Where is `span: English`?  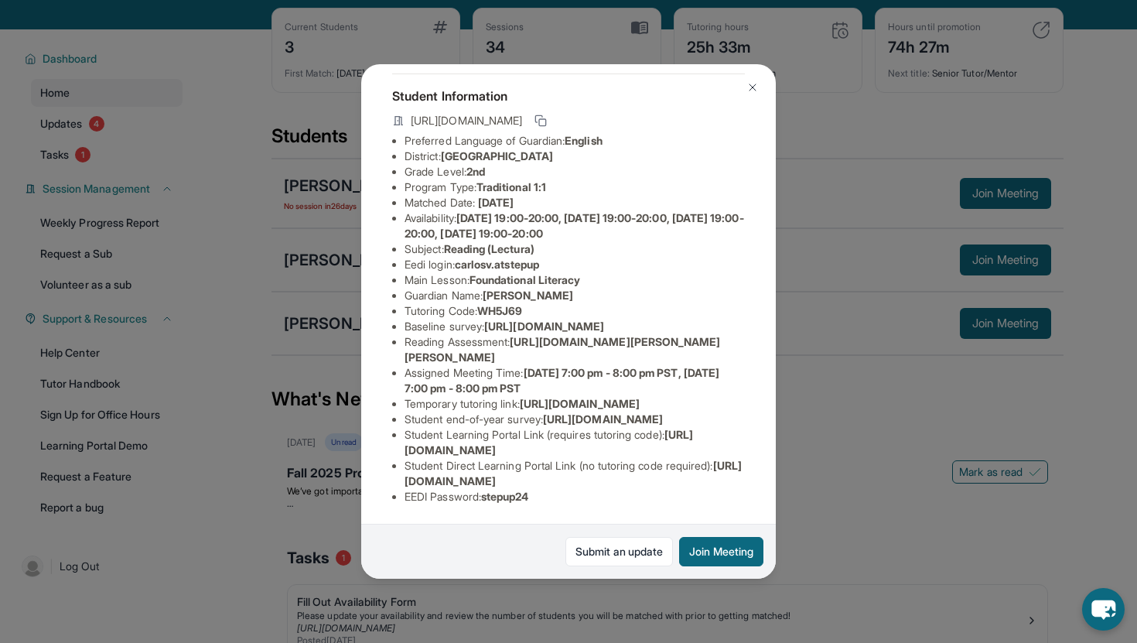
span: English is located at coordinates (583, 140).